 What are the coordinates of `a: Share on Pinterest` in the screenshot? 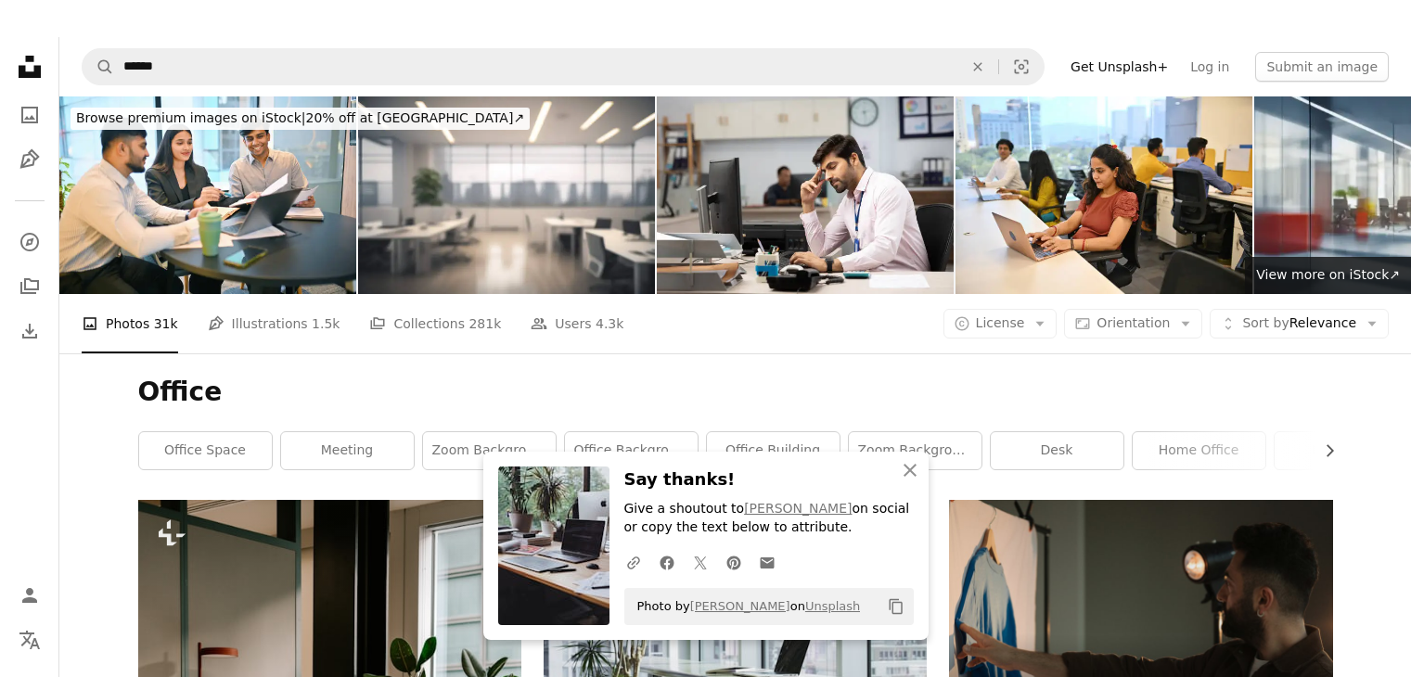 It's located at (734, 562).